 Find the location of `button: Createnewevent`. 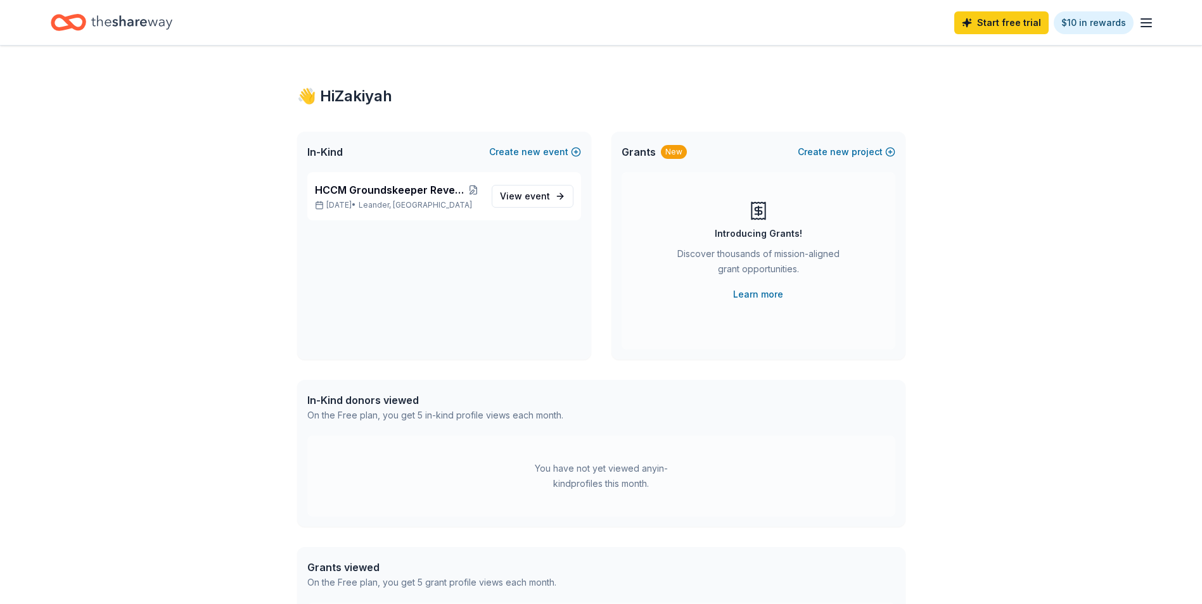

button: Createnewevent is located at coordinates (535, 152).